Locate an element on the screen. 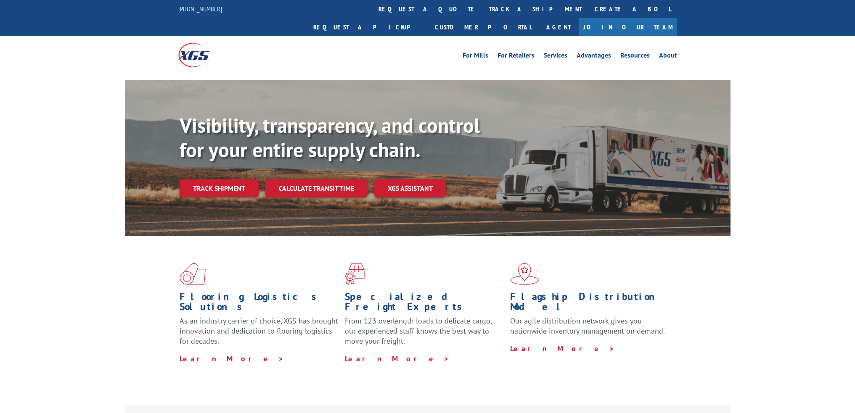 The height and width of the screenshot is (413, 855). a: For Retailers is located at coordinates (516, 57).